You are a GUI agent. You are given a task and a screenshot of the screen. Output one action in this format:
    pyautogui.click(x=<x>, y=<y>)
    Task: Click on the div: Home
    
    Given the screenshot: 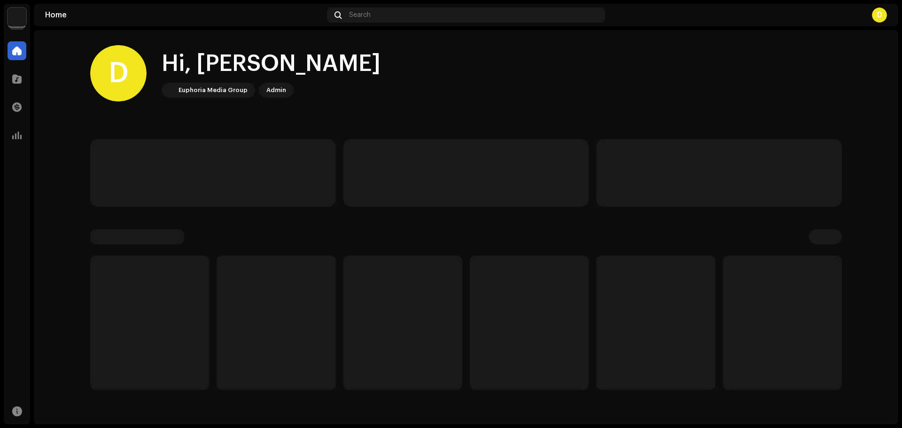 What is the action you would take?
    pyautogui.click(x=184, y=15)
    